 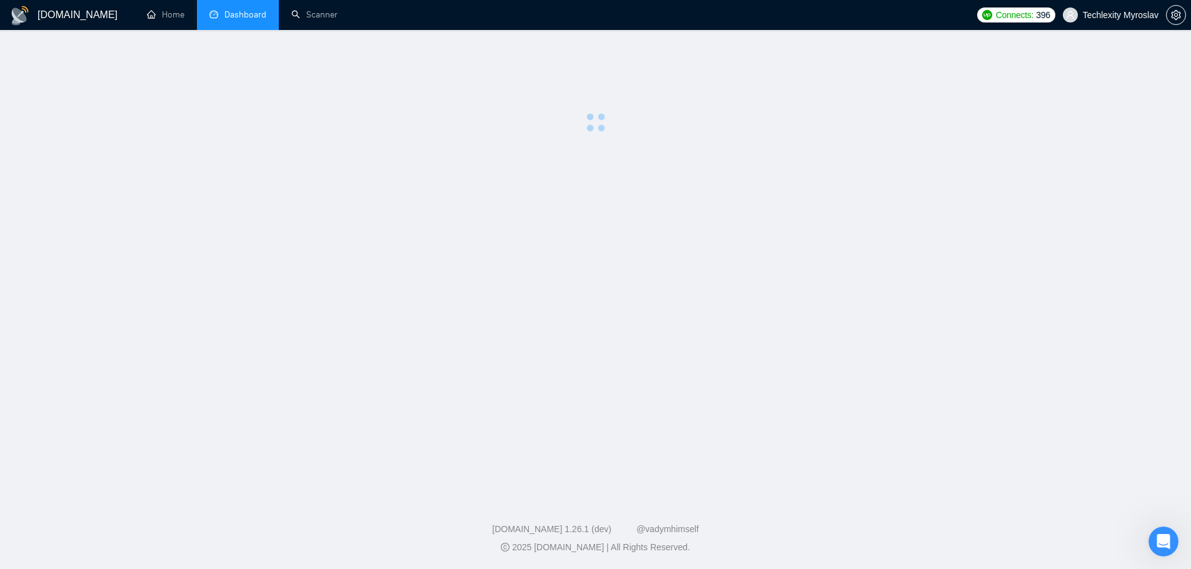 I want to click on span: setting, so click(x=1176, y=15).